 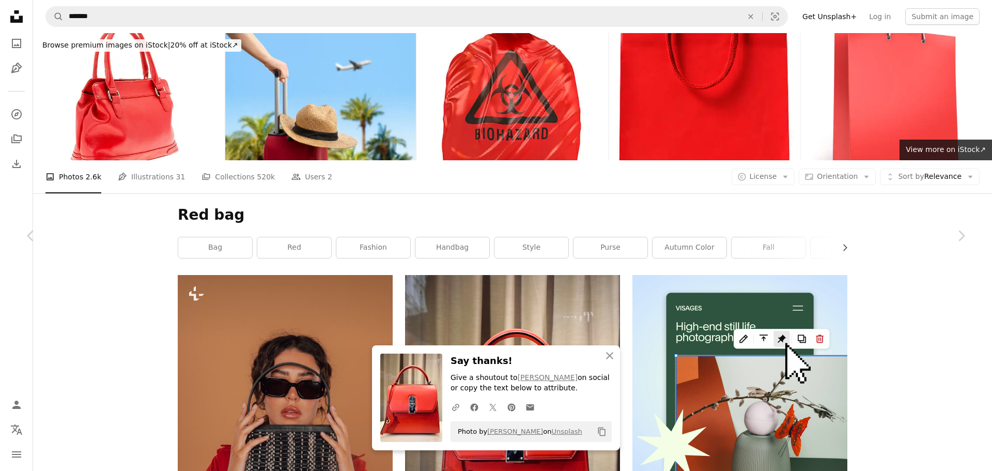 I want to click on span: Photo by on, so click(x=517, y=431).